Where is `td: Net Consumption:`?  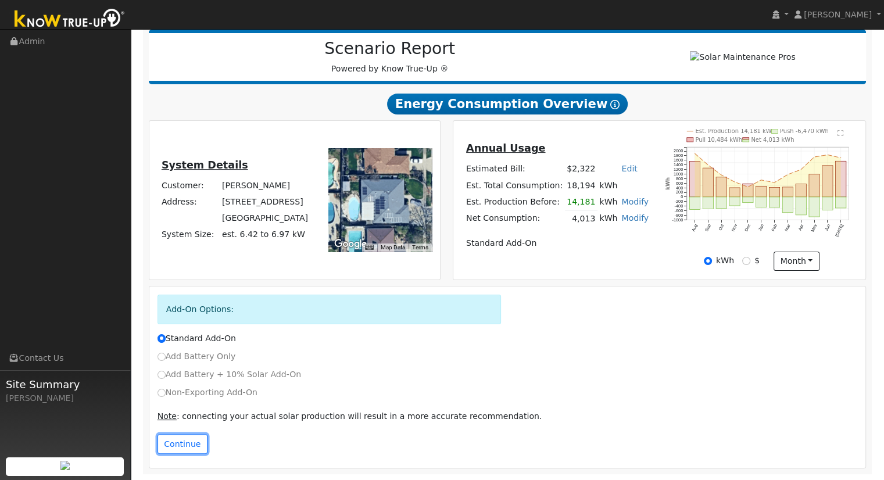
td: Net Consumption: is located at coordinates (514, 219).